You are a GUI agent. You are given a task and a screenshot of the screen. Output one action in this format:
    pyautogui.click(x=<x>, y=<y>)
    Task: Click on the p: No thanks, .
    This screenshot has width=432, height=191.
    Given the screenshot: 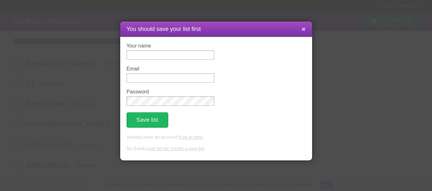 What is the action you would take?
    pyautogui.click(x=216, y=149)
    